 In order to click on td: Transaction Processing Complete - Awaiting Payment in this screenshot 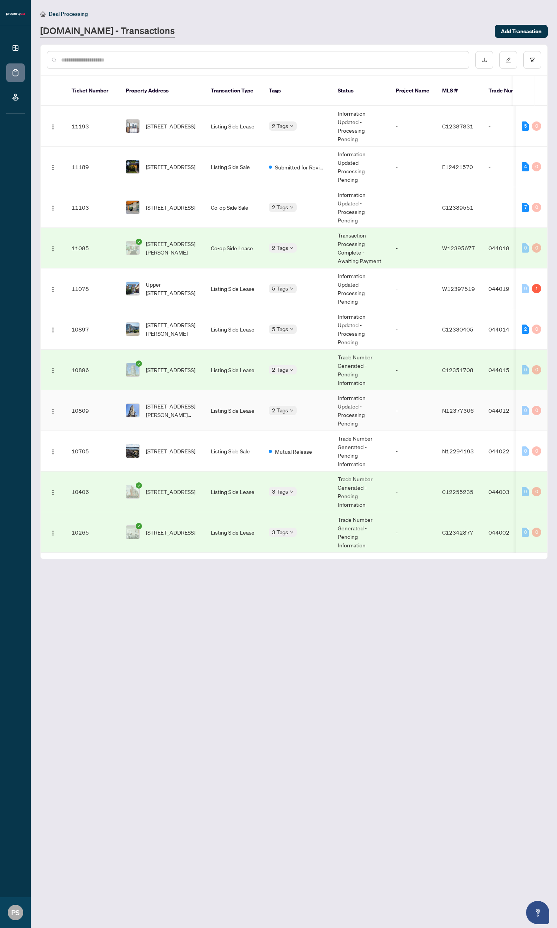, I will do `click(360, 248)`.